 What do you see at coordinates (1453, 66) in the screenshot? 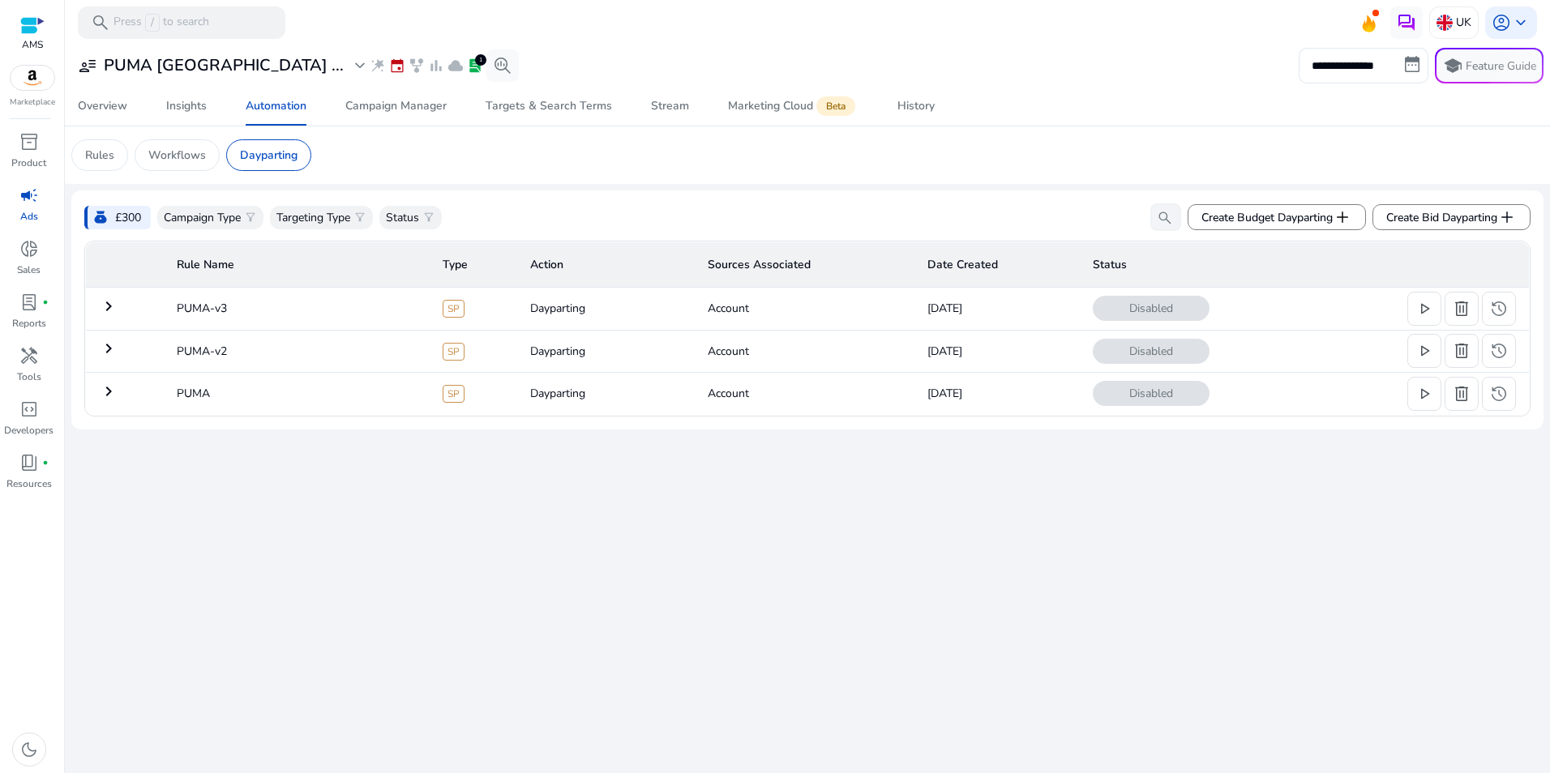
I see `span: school` at bounding box center [1453, 66].